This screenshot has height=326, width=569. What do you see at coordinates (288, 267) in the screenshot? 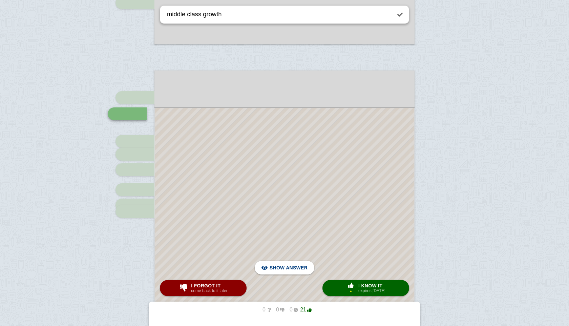
I see `span: Show answer` at bounding box center [288, 267].